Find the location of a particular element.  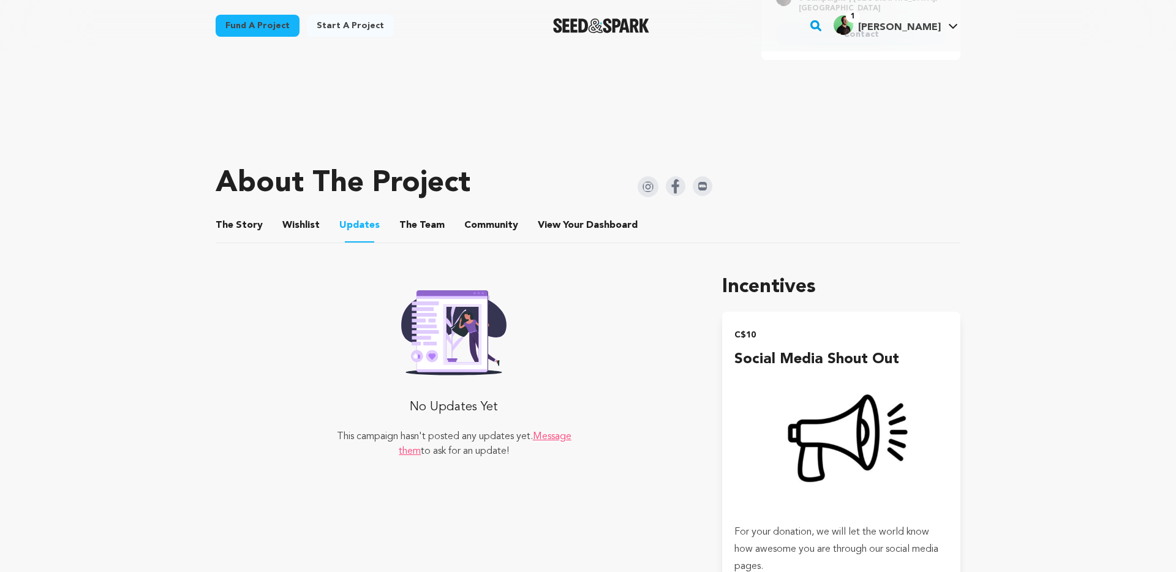

img: 1677103800-Shout%20out.png is located at coordinates (841, 438).